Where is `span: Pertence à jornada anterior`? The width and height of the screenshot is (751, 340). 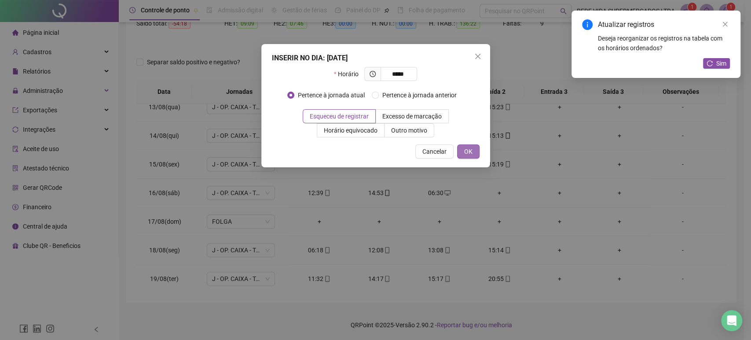 span: Pertence à jornada anterior is located at coordinates (419, 95).